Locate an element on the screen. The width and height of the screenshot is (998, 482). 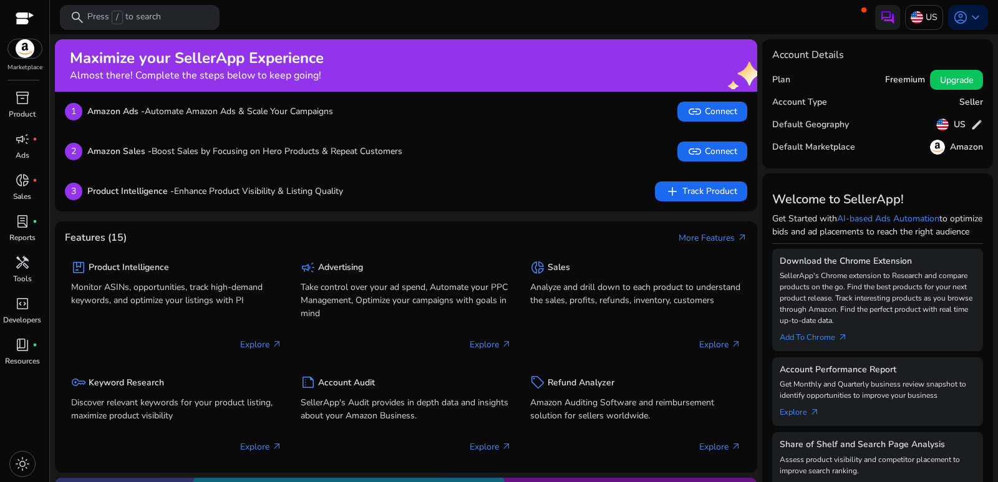
p: Monitor ASINs, opportunities, track high-demand keywords, and optimize your listings with PI is located at coordinates (177, 294).